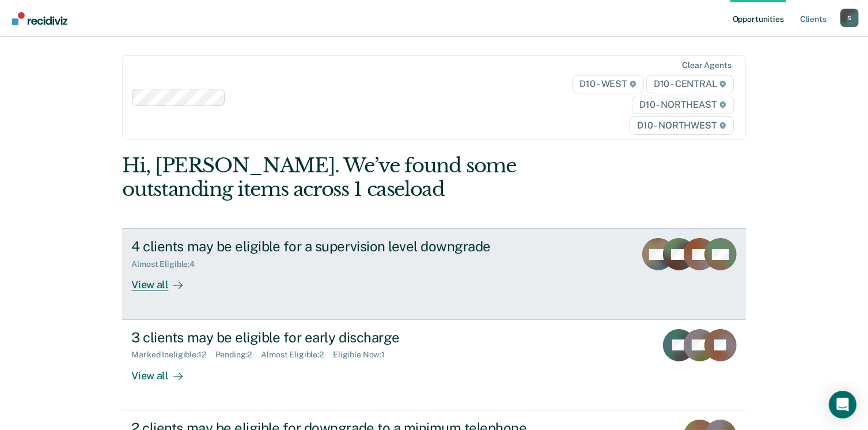 The width and height of the screenshot is (868, 430). Describe the element at coordinates (173, 354) in the screenshot. I see `div: Marked Ineligible : 12` at that location.